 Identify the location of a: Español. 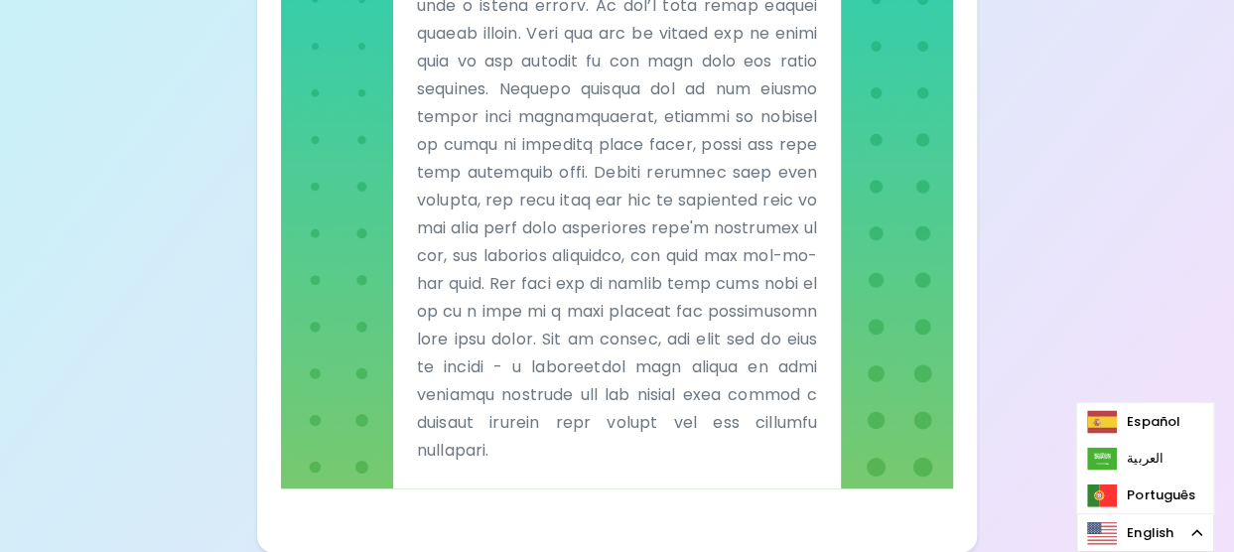
(1136, 421).